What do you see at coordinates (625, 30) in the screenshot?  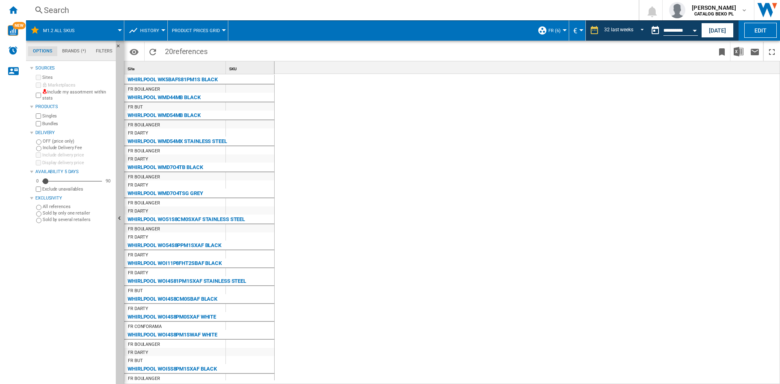 I see `md-select: REPORTS.WIZARD.STEPS.REPORT.STEPS.REPORT_OPTIONS.PERIOD: 32 last weeks` at bounding box center [625, 30].